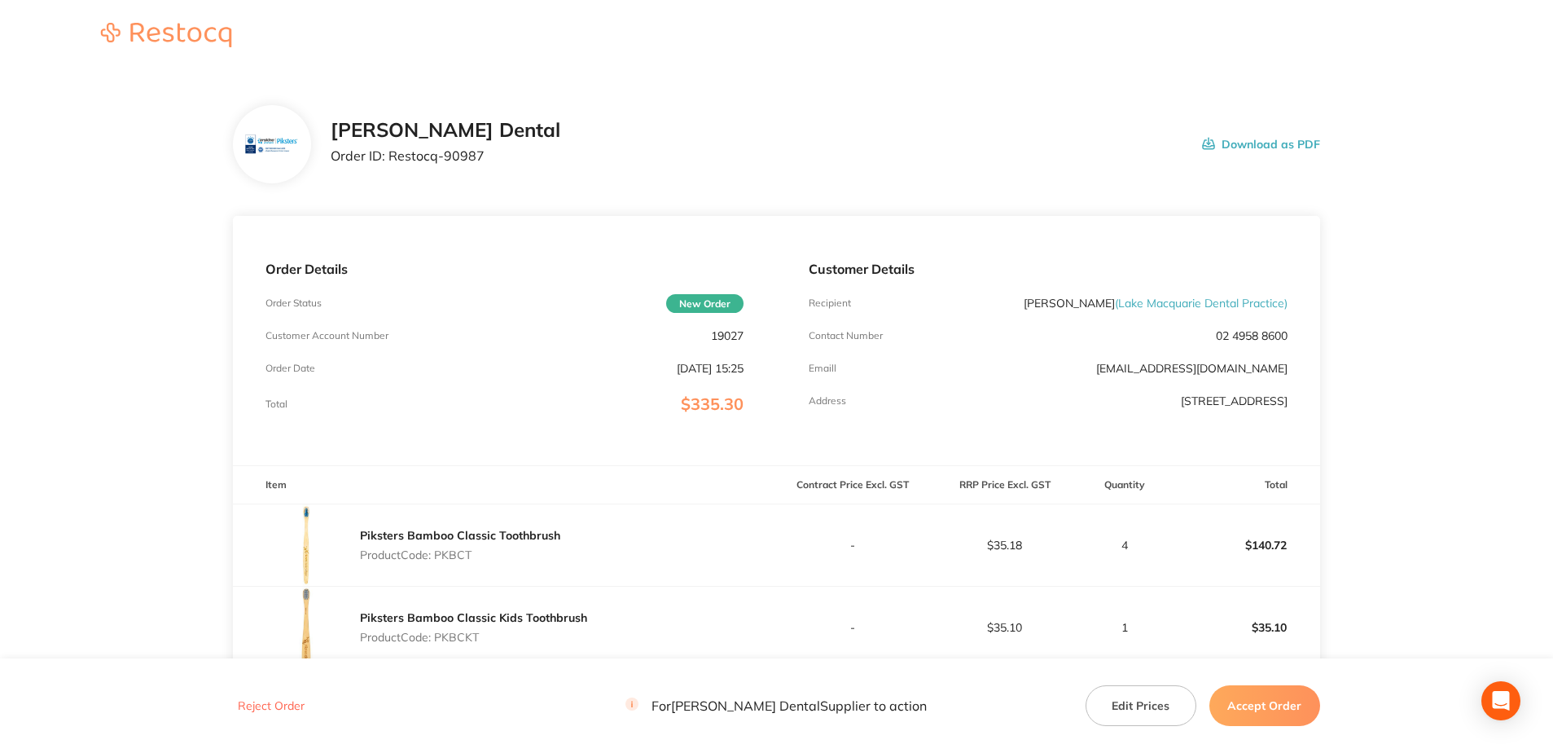  What do you see at coordinates (827, 401) in the screenshot?
I see `p: Address` at bounding box center [827, 401].